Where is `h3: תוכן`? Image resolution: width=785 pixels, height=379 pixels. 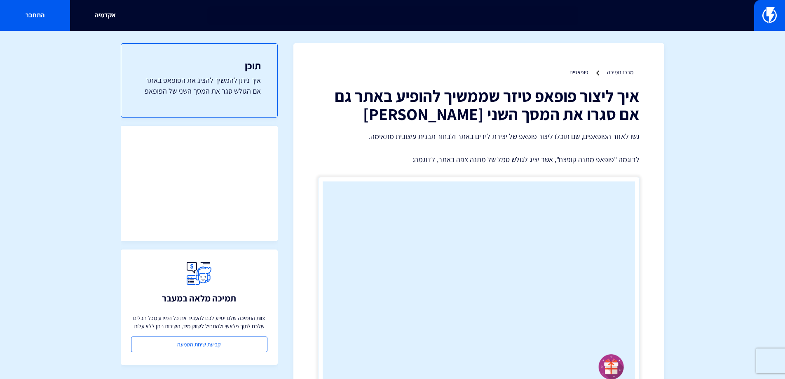
h3: תוכן is located at coordinates (199, 66).